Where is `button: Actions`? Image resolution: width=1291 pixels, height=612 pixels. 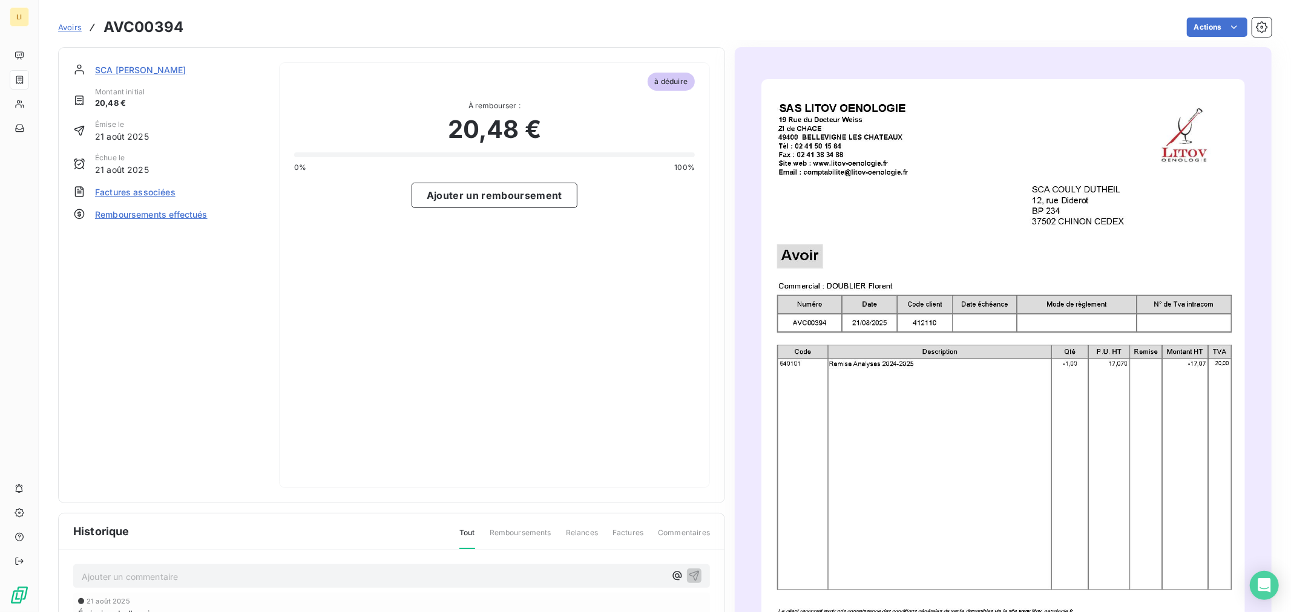
button: Actions is located at coordinates (1217, 27).